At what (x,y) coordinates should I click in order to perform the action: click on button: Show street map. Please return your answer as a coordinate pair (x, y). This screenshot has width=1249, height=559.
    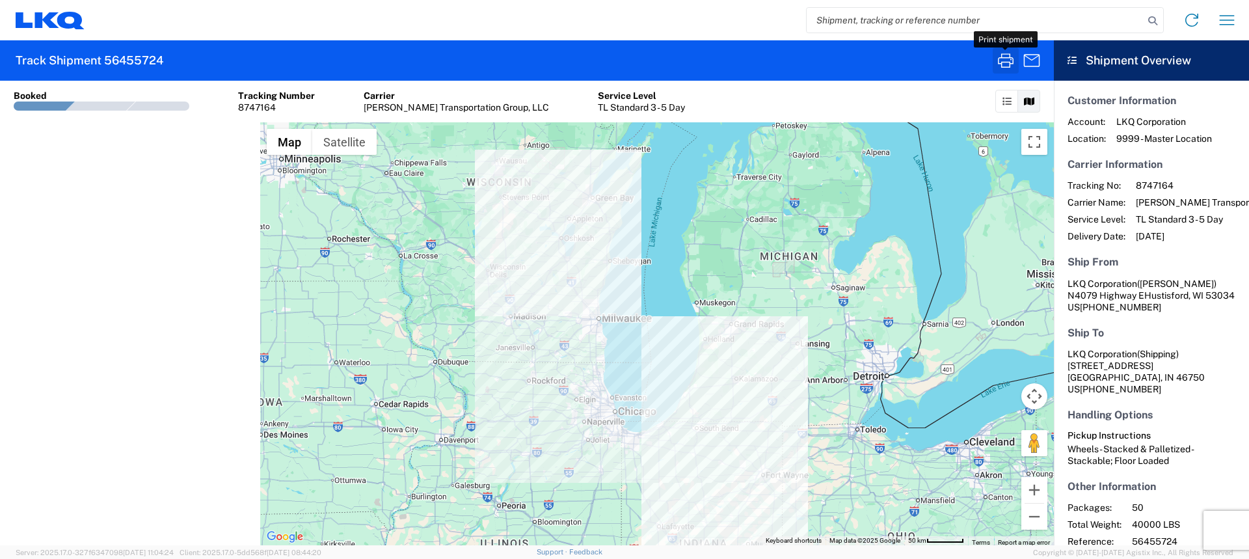
    Looking at the image, I should click on (290, 142).